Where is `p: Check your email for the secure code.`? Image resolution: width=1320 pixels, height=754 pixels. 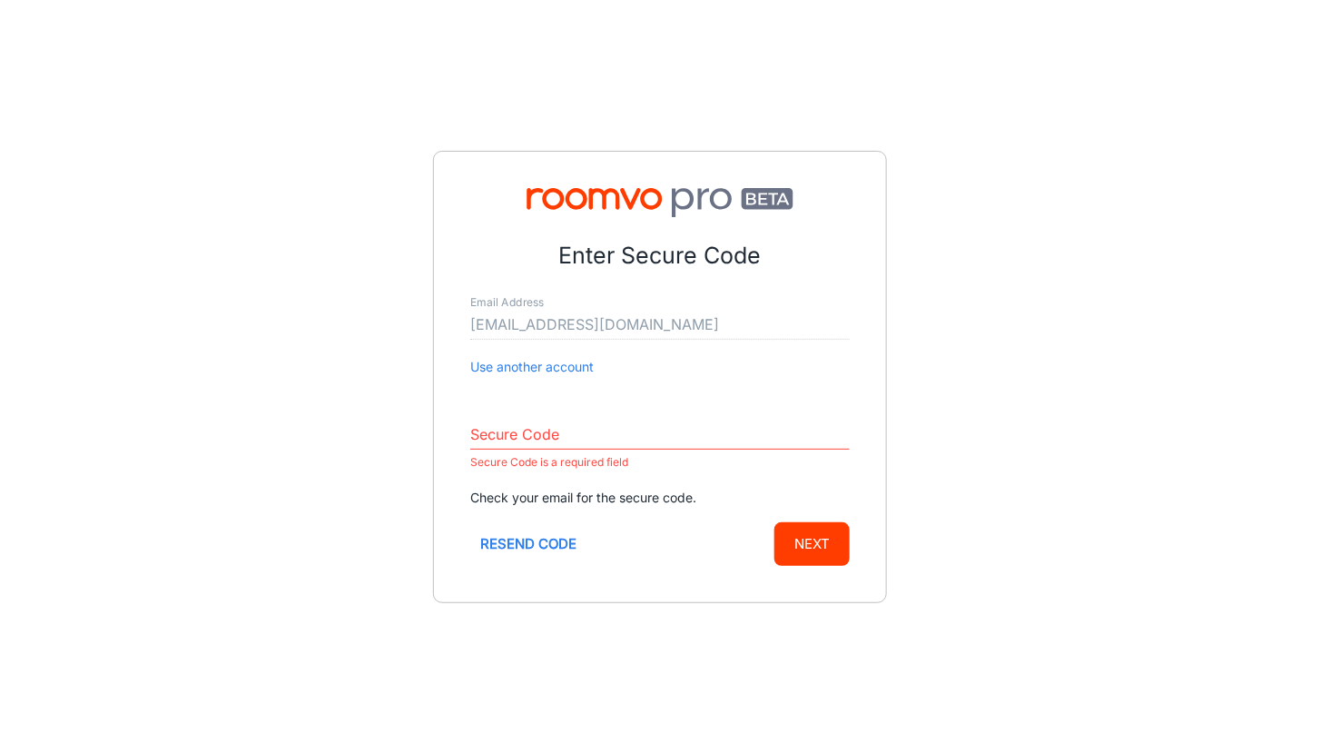
p: Check your email for the secure code. is located at coordinates (660, 498).